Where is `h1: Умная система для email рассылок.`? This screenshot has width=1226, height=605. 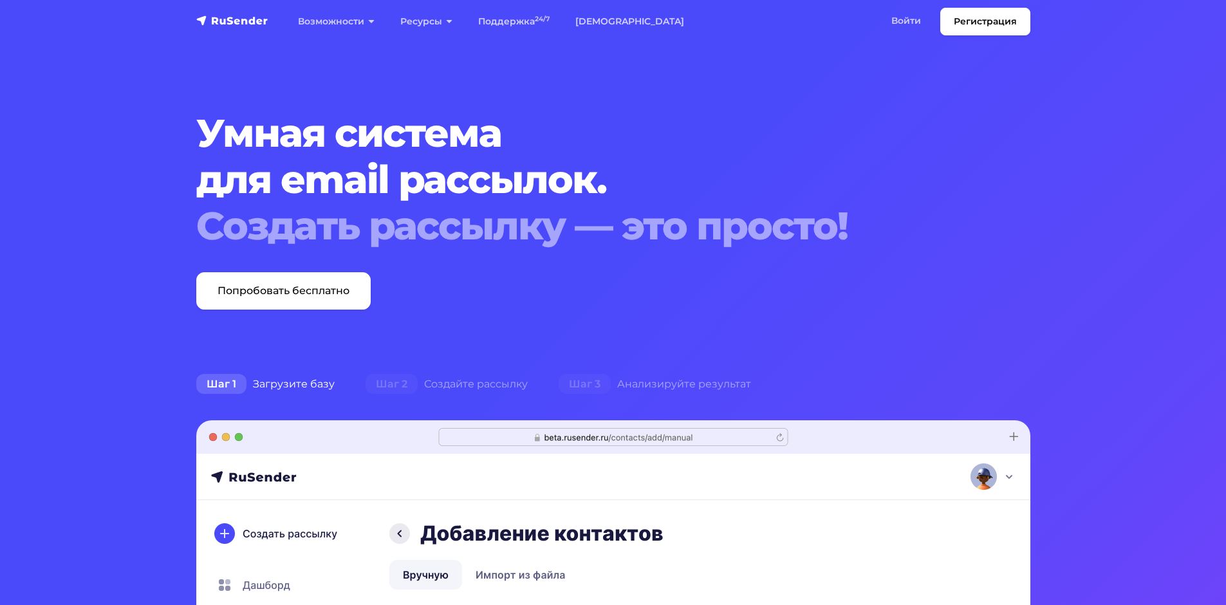
h1: Умная система для email рассылок. is located at coordinates (578, 180).